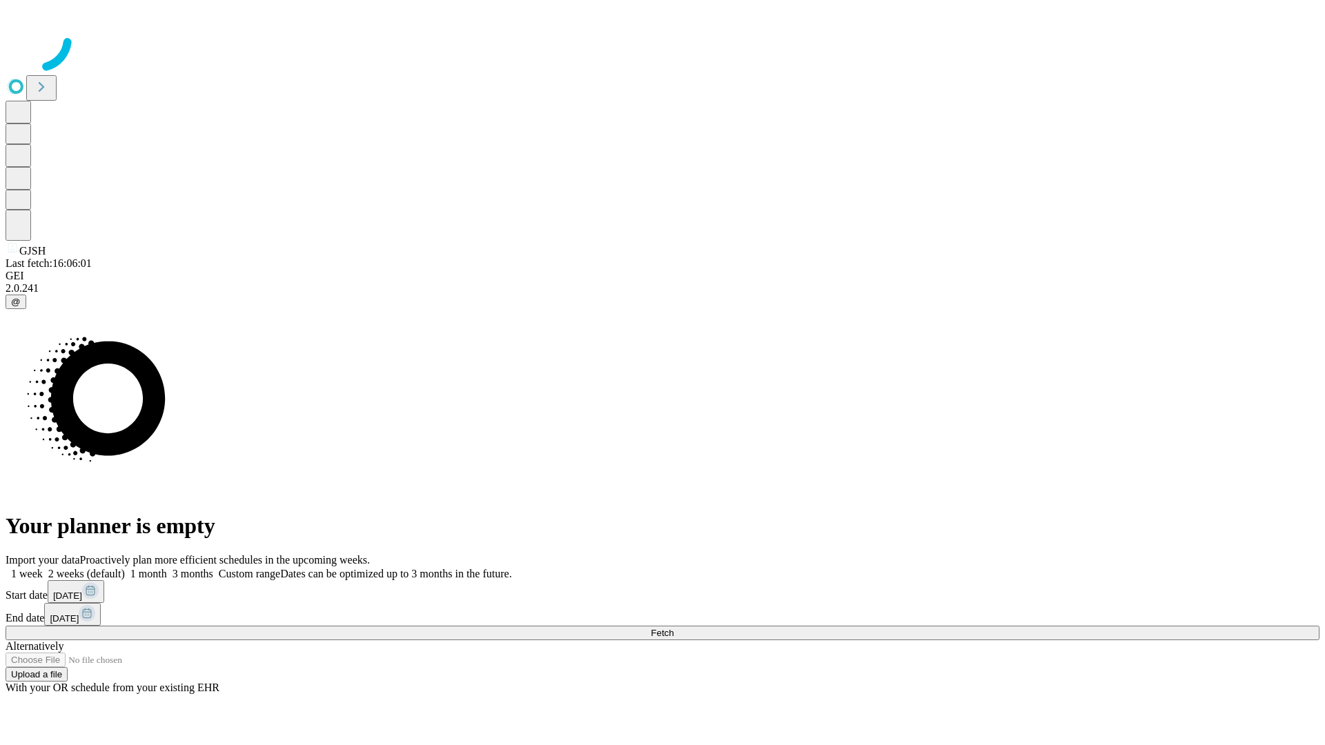 The width and height of the screenshot is (1325, 745). I want to click on div: 2.0.241, so click(663, 289).